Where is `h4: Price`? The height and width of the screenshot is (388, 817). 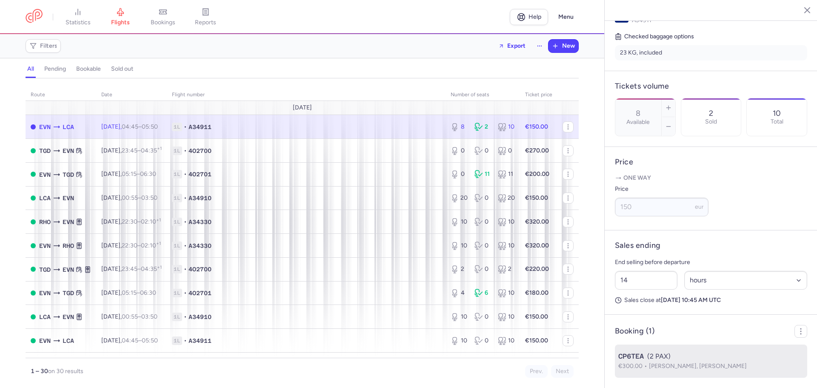 h4: Price is located at coordinates (711, 162).